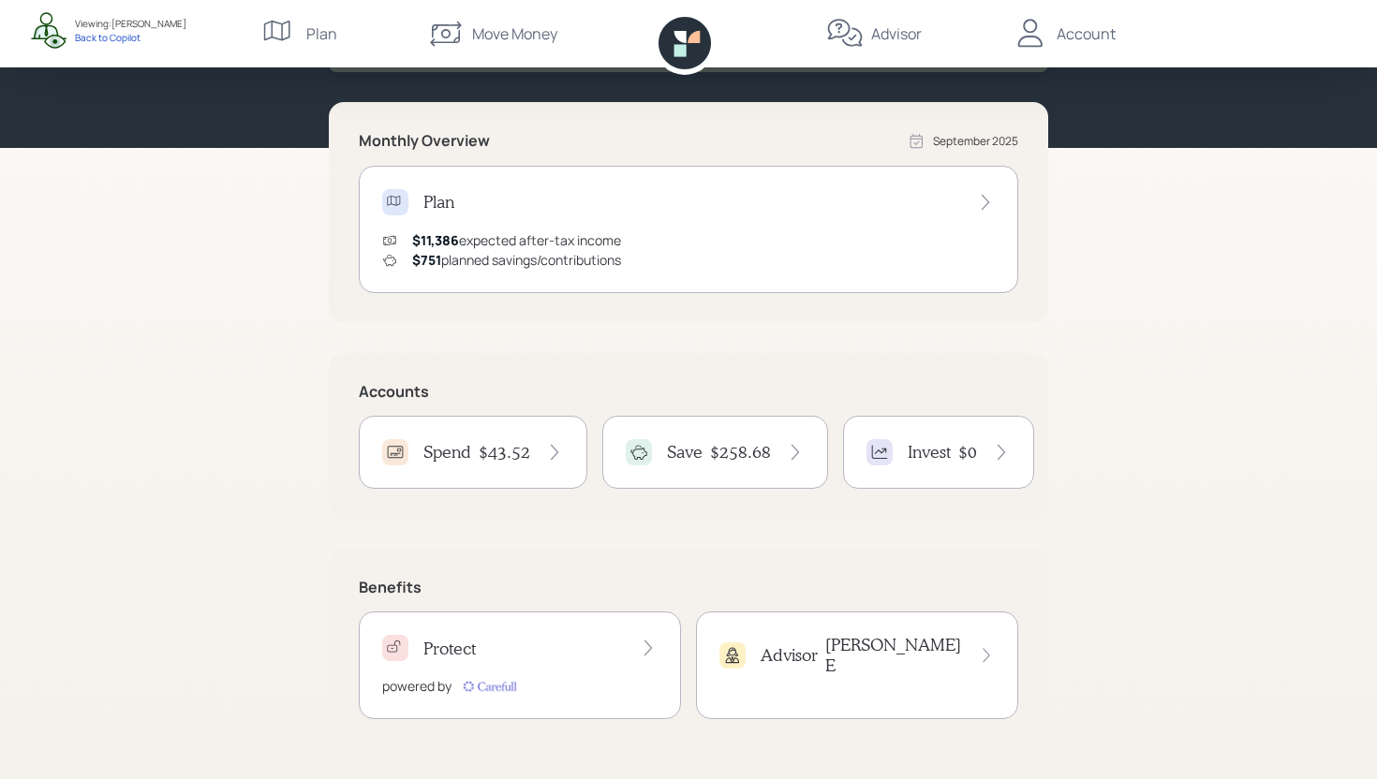 This screenshot has height=779, width=1377. I want to click on div: Account, so click(1085, 34).